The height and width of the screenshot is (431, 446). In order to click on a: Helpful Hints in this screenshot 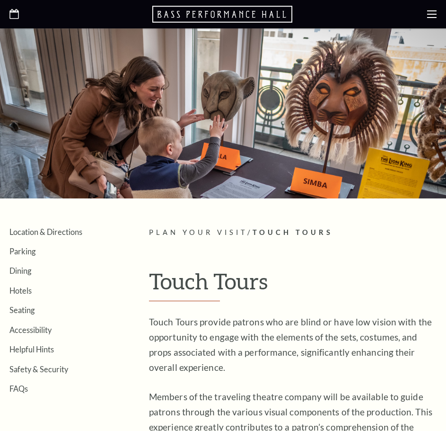, I will do `click(32, 349)`.